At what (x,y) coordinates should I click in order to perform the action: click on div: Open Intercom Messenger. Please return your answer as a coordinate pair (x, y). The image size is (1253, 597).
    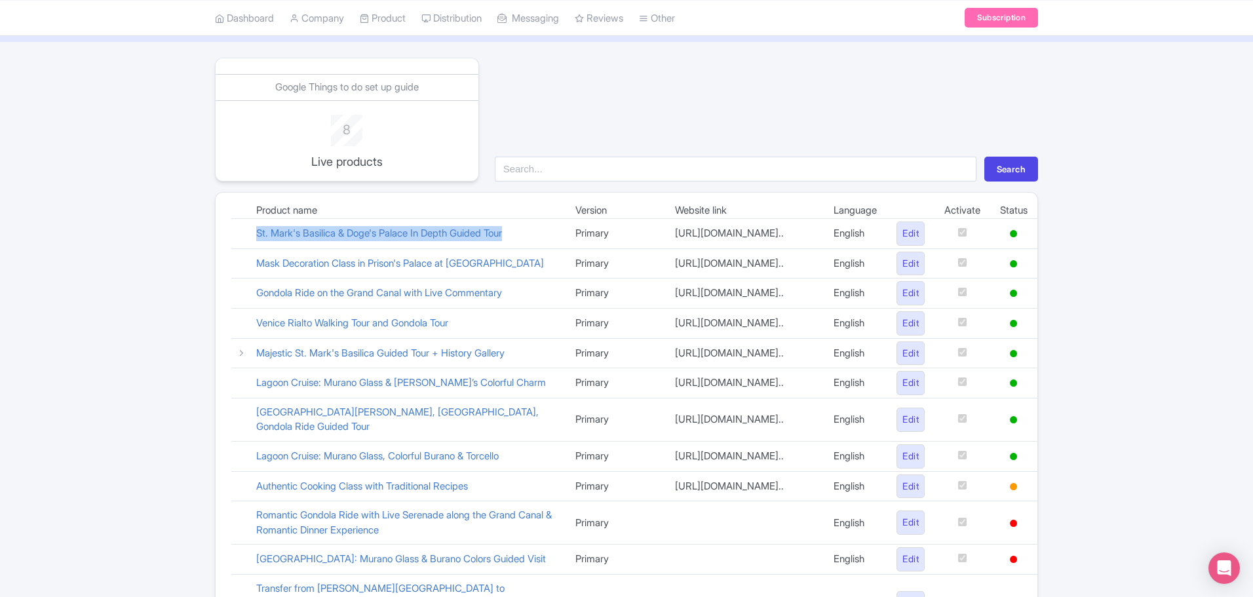
    Looking at the image, I should click on (1224, 568).